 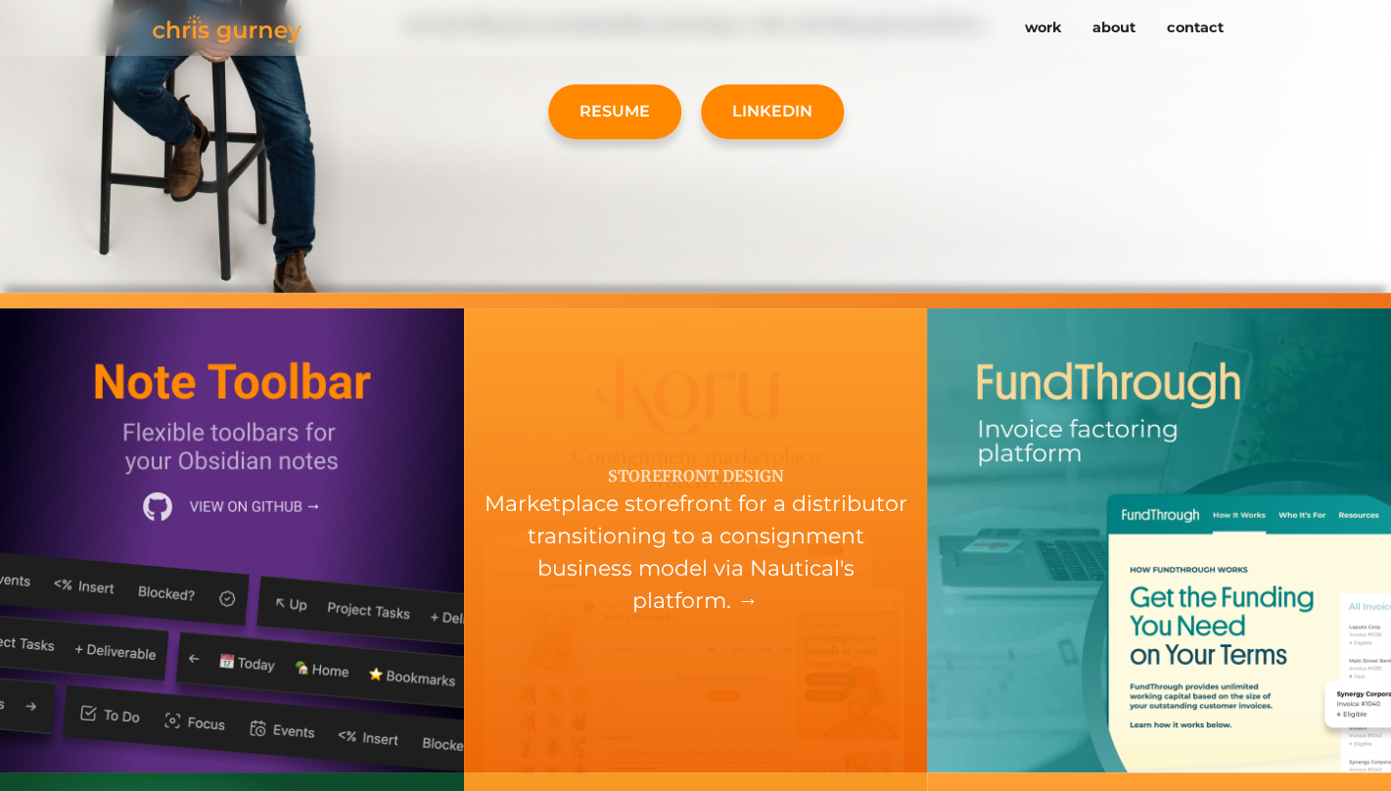 What do you see at coordinates (772, 112) in the screenshot?
I see `a: LinkedIn` at bounding box center [772, 112].